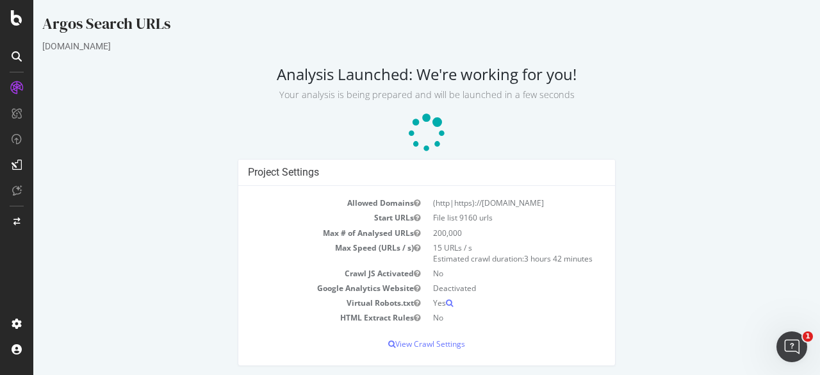 This screenshot has width=820, height=375. I want to click on td: Crawl JS Activated, so click(304, 273).